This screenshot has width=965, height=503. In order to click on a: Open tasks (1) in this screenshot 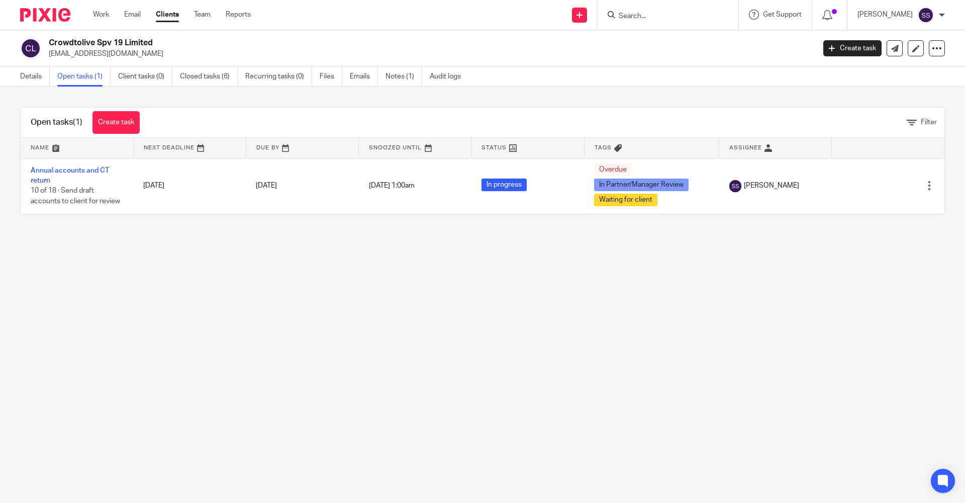, I will do `click(84, 76)`.